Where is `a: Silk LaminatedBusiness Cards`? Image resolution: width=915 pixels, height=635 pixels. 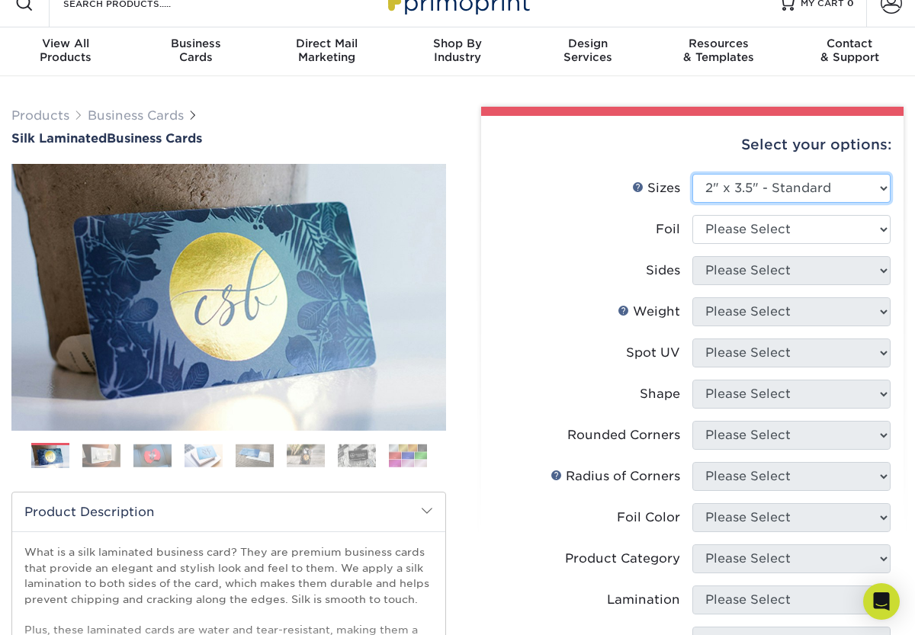
a: Silk LaminatedBusiness Cards is located at coordinates (229, 138).